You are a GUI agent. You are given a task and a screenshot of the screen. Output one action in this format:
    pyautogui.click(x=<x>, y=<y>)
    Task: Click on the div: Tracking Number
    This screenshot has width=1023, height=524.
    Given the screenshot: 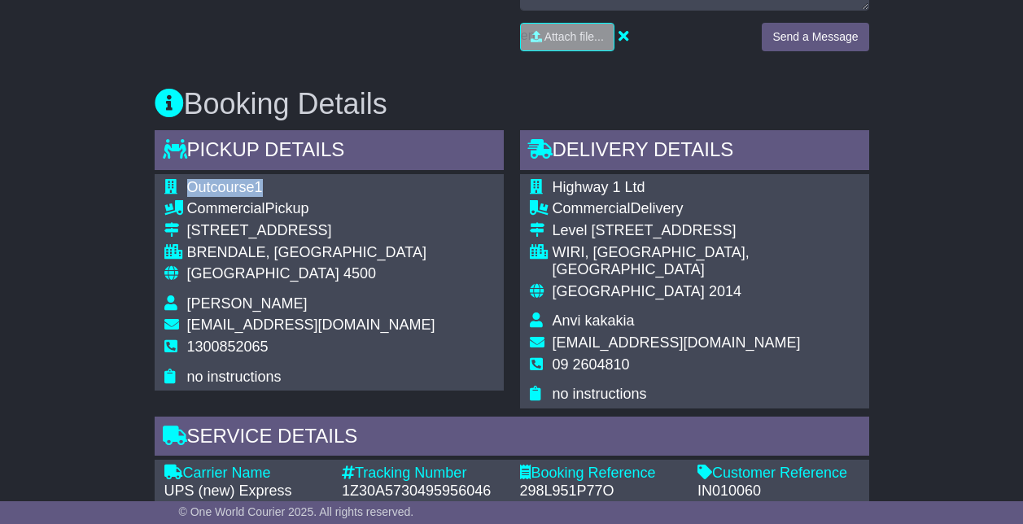 What is the action you would take?
    pyautogui.click(x=422, y=474)
    